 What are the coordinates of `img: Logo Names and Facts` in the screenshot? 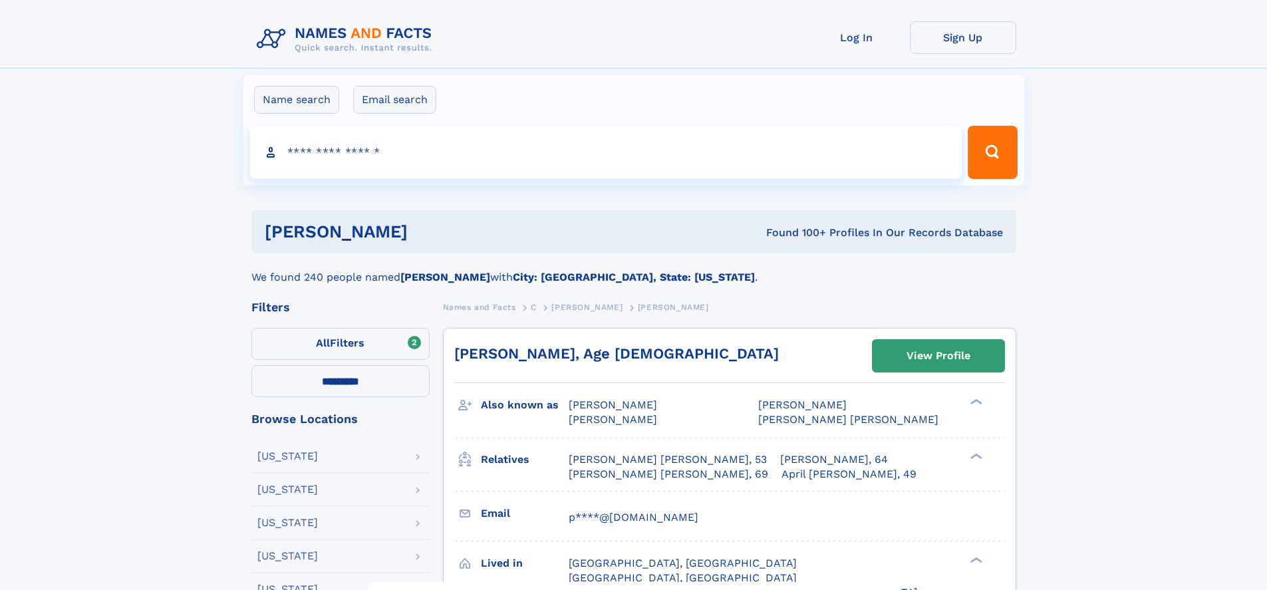 It's located at (347, 39).